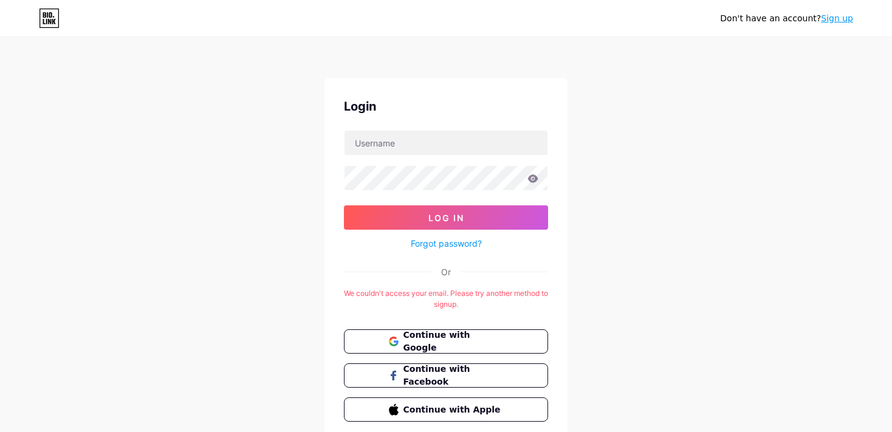 Image resolution: width=892 pixels, height=432 pixels. What do you see at coordinates (446, 143) in the screenshot?
I see `input: Username` at bounding box center [446, 143].